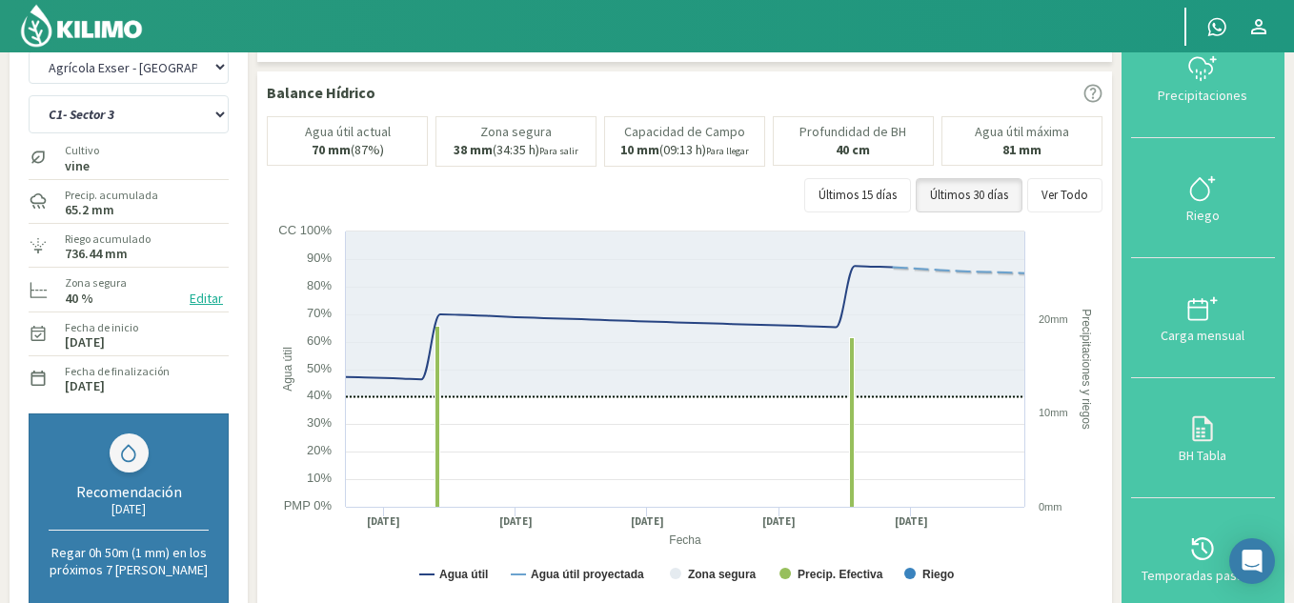  Describe the element at coordinates (82, 151) in the screenshot. I see `label: Cultivo` at that location.